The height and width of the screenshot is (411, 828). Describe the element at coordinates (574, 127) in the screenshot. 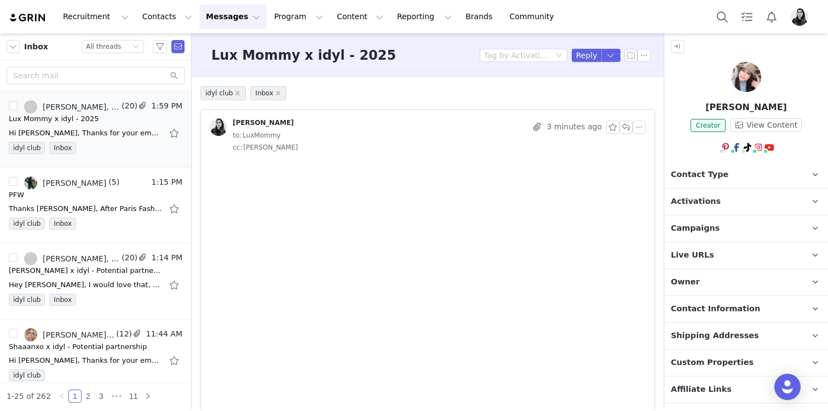

I see `span: 3 minutes ago` at that location.